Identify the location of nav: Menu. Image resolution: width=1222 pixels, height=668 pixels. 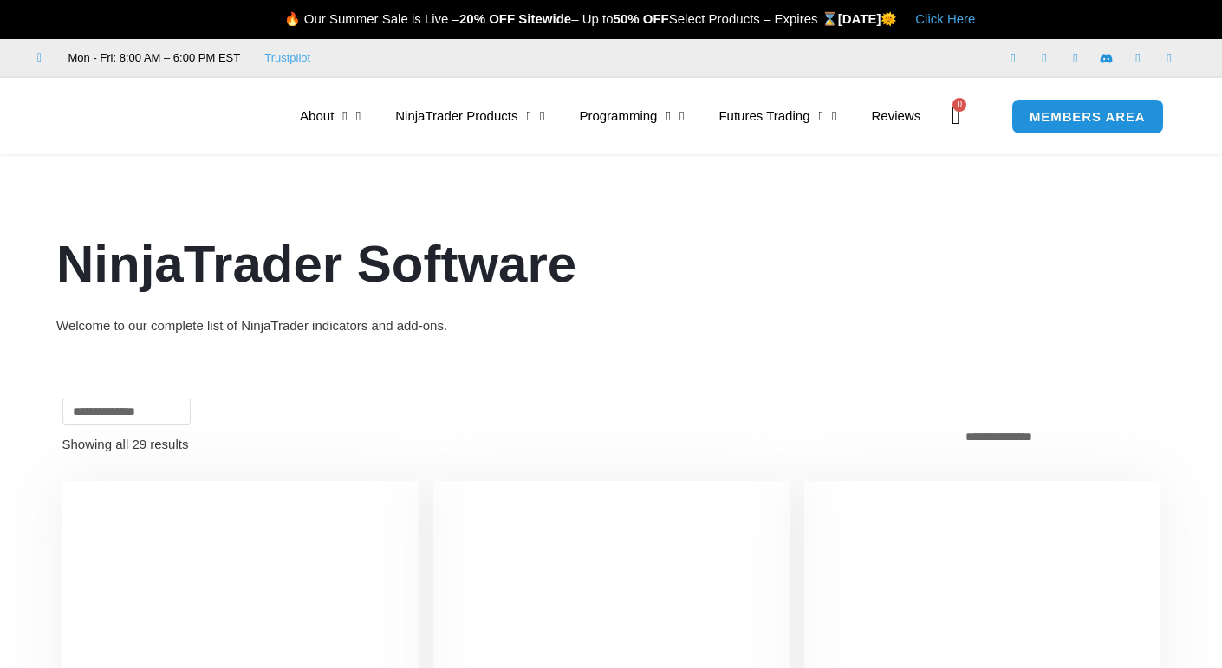
(614, 116).